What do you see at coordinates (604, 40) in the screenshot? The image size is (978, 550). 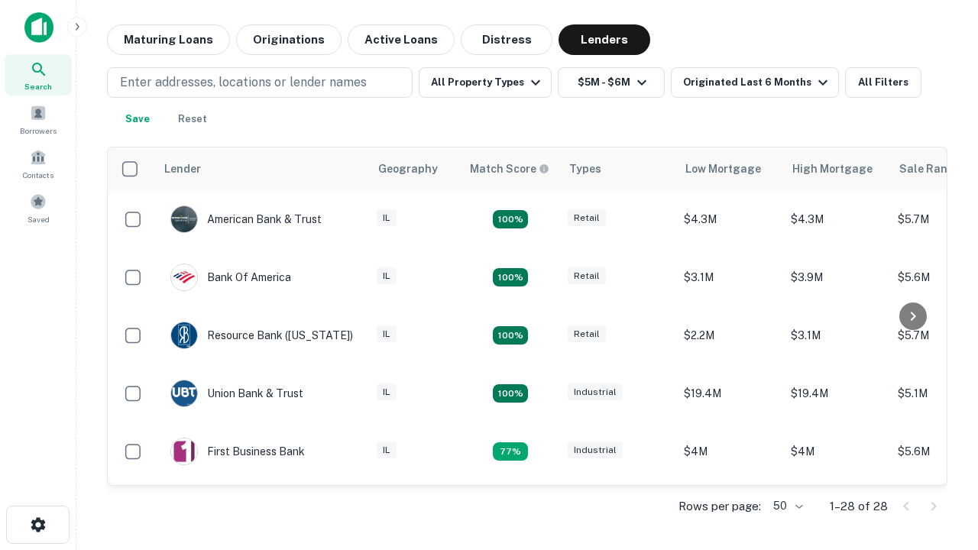 I see `button: Lenders` at bounding box center [604, 40].